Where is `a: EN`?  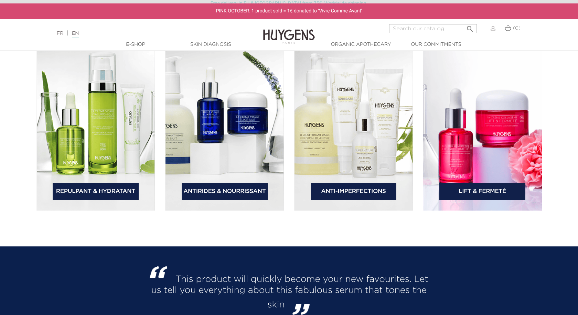 a: EN is located at coordinates (75, 34).